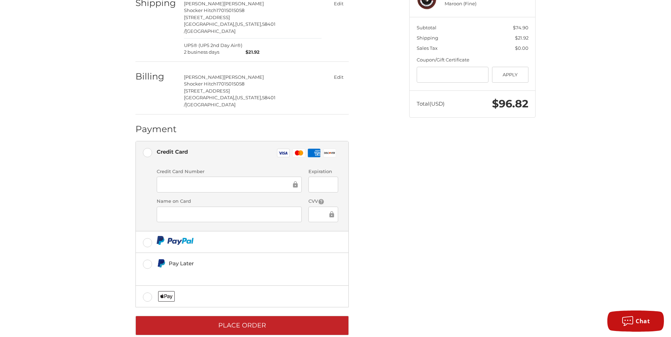  What do you see at coordinates (522, 48) in the screenshot?
I see `span: $0.00` at bounding box center [522, 48].